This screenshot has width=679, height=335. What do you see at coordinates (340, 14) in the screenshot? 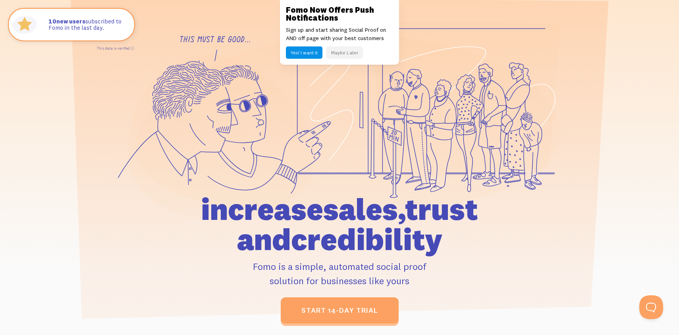
I see `h3: Fomo Now Offers Push Notifications` at bounding box center [340, 14].